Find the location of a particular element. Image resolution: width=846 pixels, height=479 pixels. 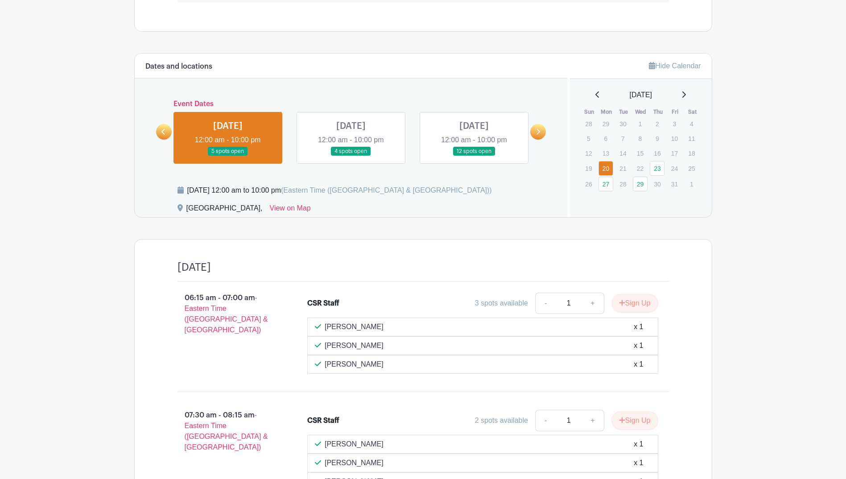

p: 22 is located at coordinates (640, 168).